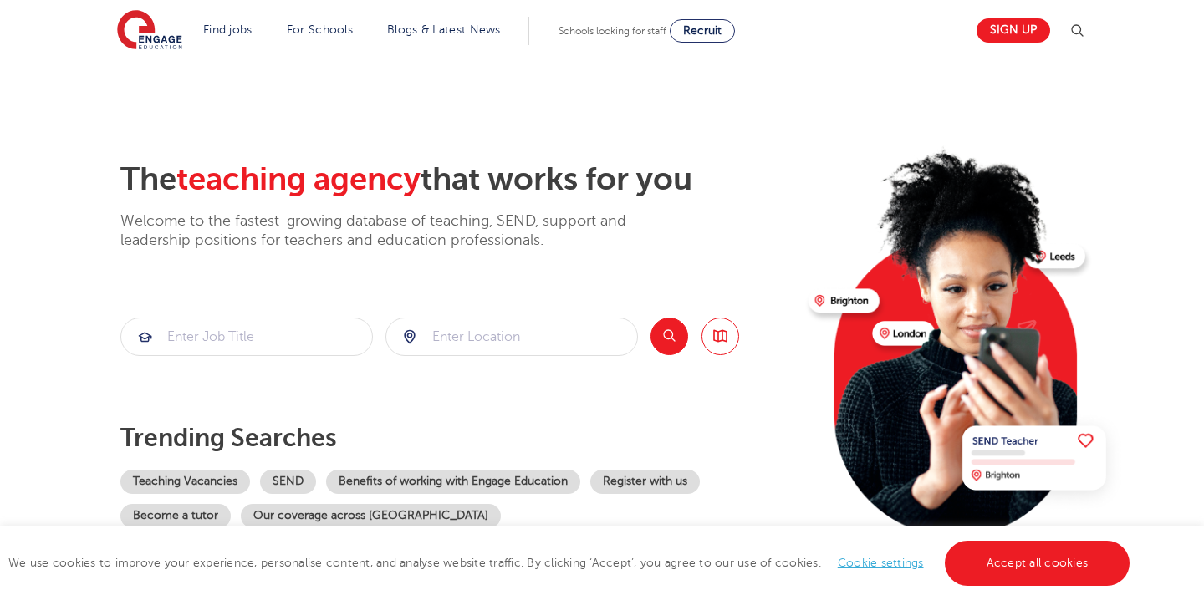 The image size is (1204, 600). What do you see at coordinates (612, 31) in the screenshot?
I see `span: Schools looking for staff` at bounding box center [612, 31].